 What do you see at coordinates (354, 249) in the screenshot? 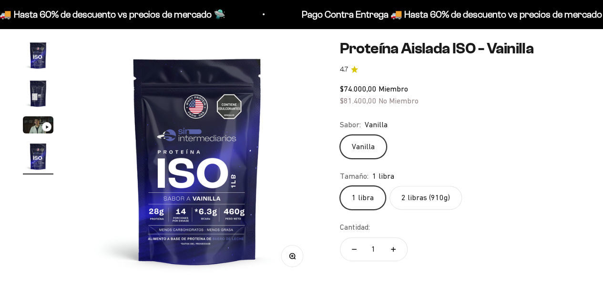
I see `button: Reducir cantidad` at bounding box center [354, 249].